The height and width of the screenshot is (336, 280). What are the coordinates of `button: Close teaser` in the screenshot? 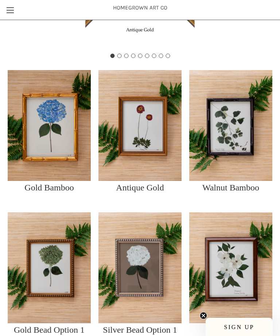 It's located at (204, 316).